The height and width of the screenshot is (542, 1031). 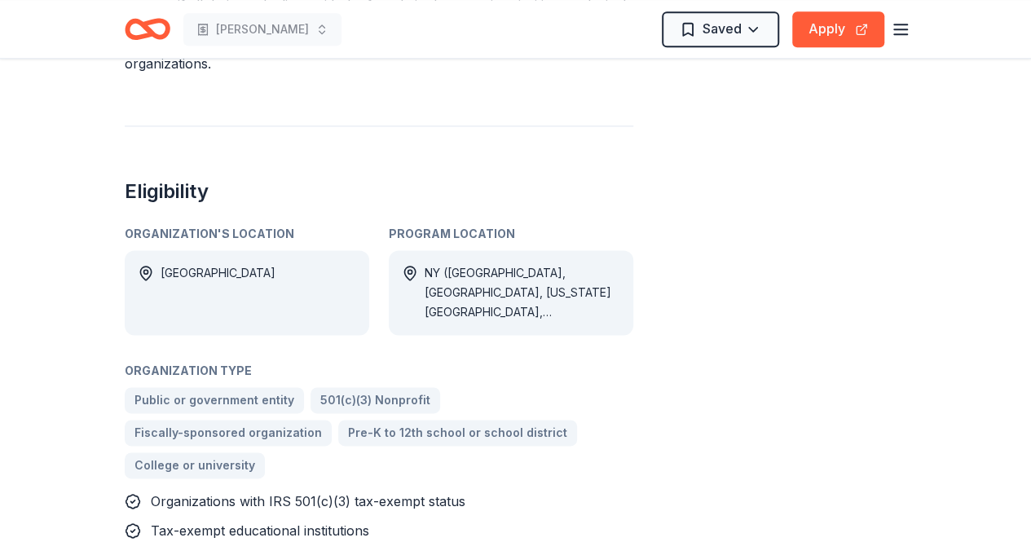 What do you see at coordinates (720, 29) in the screenshot?
I see `button: Saved` at bounding box center [720, 29].